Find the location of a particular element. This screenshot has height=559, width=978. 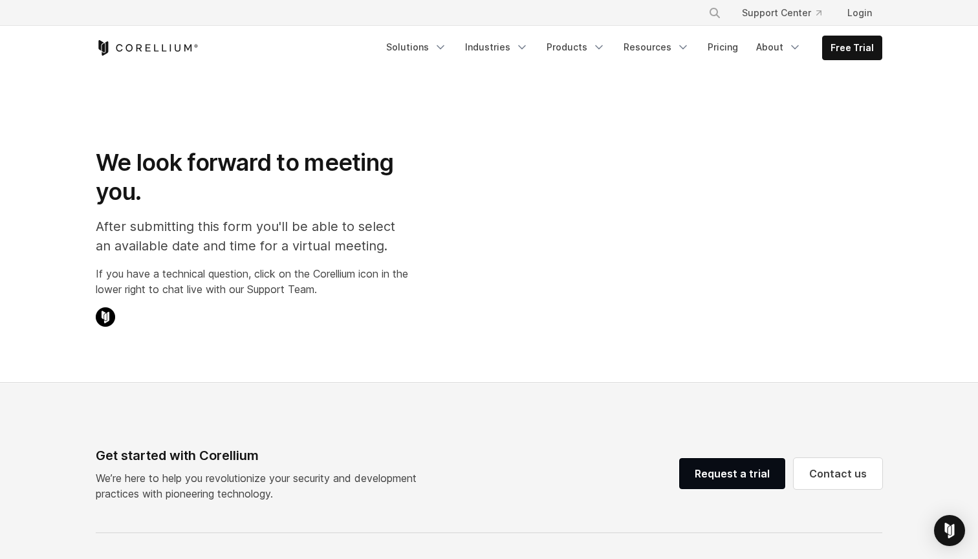

a: Contact us is located at coordinates (838, 474).